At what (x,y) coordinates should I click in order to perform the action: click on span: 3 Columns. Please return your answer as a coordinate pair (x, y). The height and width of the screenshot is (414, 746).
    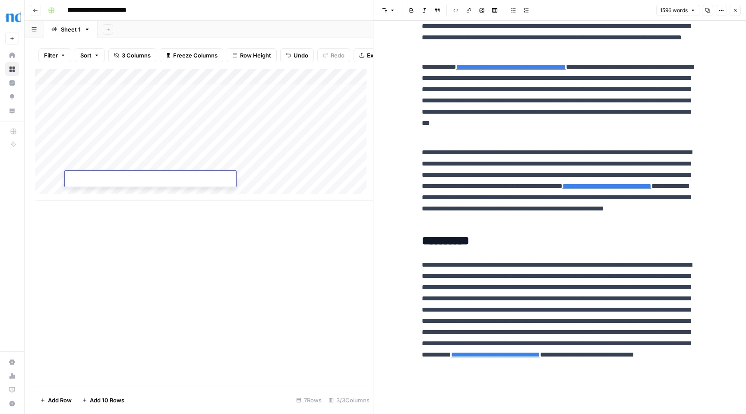
    Looking at the image, I should click on (136, 55).